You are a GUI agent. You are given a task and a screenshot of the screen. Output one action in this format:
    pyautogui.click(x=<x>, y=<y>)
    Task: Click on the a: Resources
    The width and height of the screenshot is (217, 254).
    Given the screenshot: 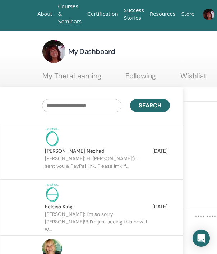 What is the action you would take?
    pyautogui.click(x=163, y=14)
    